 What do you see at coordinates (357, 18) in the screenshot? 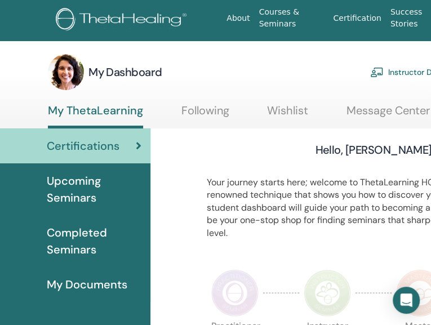
I see `a: Certification` at bounding box center [357, 18].